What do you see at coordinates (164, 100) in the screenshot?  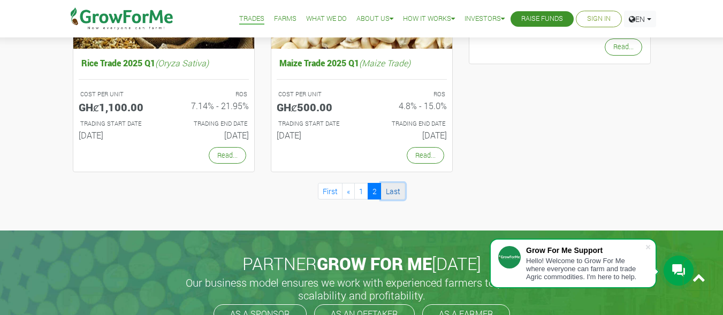 I see `a: Rice Trade 2025 Q1(Oryza Sativa) COST PER UNIT GHȼ1,100.00 ROS 7.14% - 21.95% TRADING START DATE ...` at bounding box center [164, 100].